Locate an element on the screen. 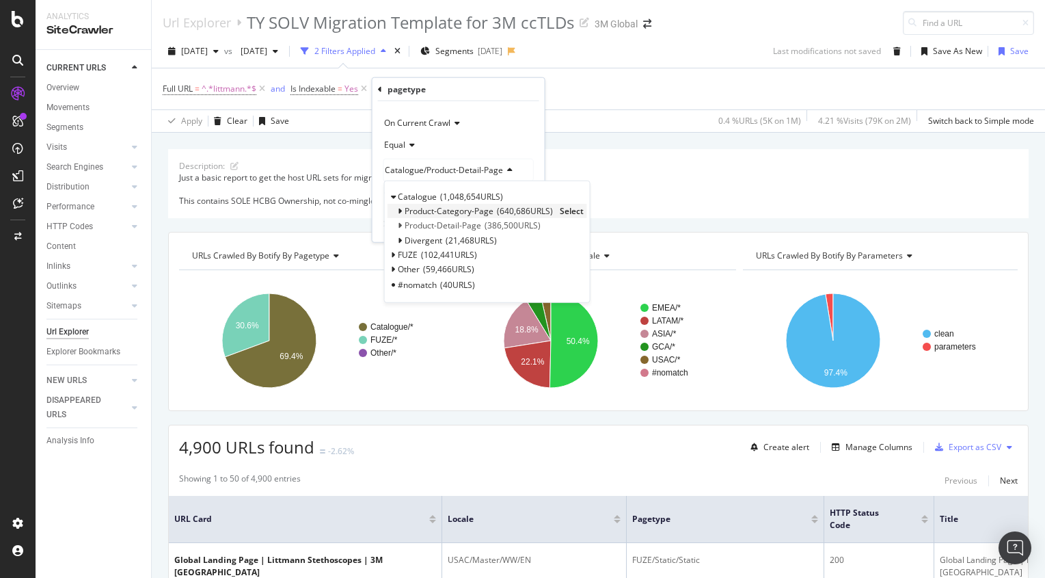 This screenshot has width=1045, height=578. span: Full URL is located at coordinates (178, 88).